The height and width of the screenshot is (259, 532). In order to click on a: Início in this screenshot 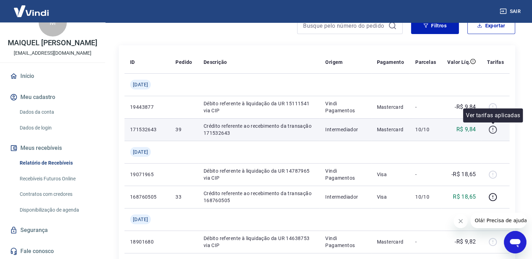, I will do `click(52, 76)`.